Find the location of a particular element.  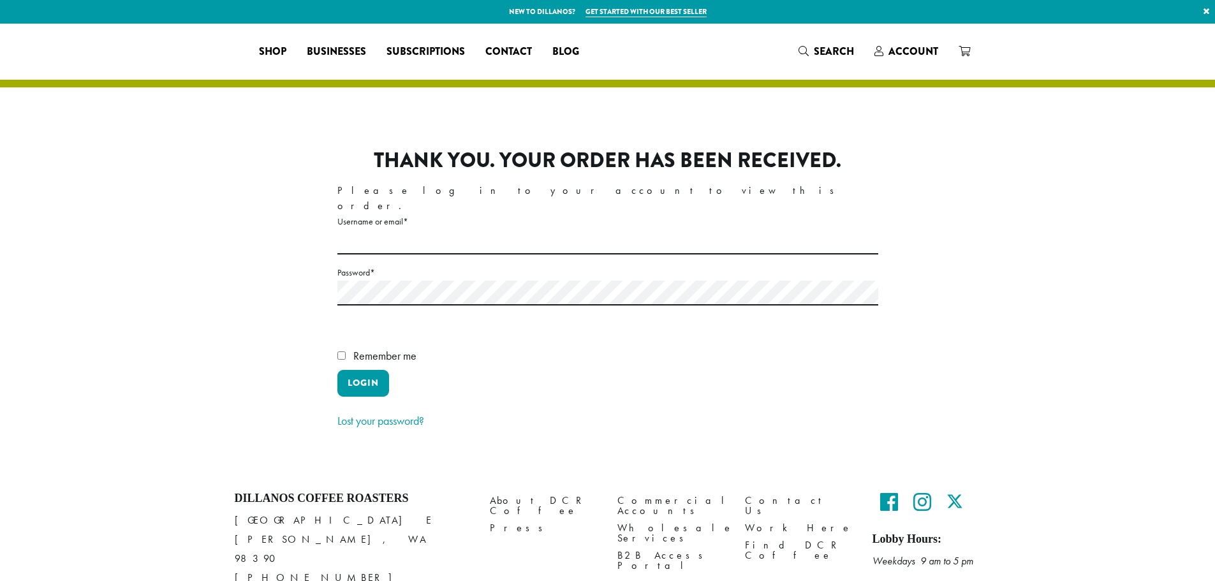

a: Find DCR Coffee is located at coordinates (799, 551).